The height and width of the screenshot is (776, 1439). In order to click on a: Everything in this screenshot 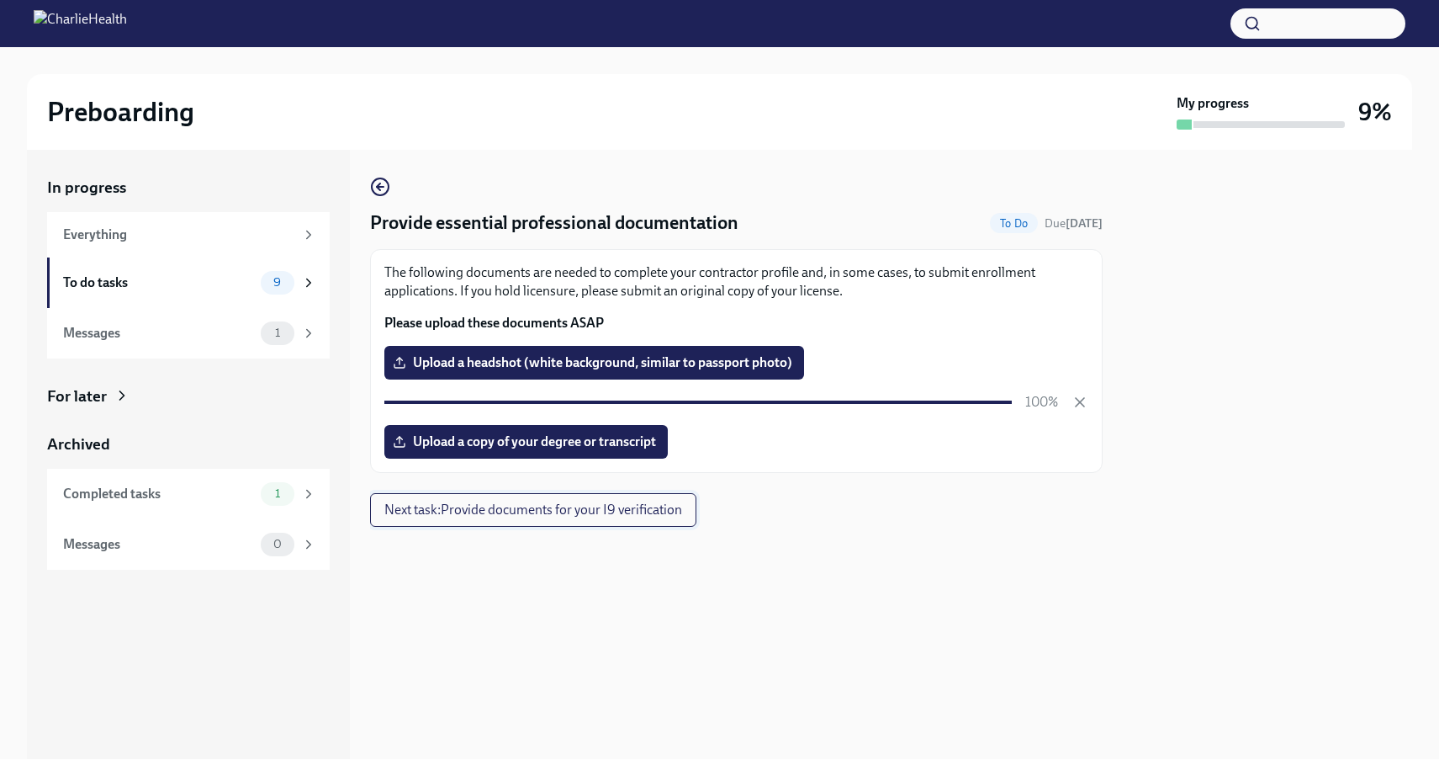, I will do `click(188, 235)`.